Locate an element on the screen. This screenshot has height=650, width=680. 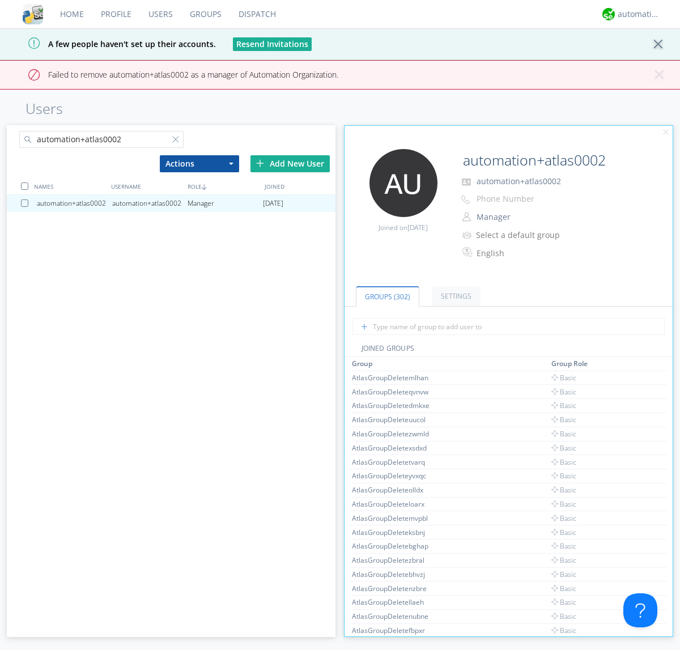
div: English is located at coordinates (524, 253).